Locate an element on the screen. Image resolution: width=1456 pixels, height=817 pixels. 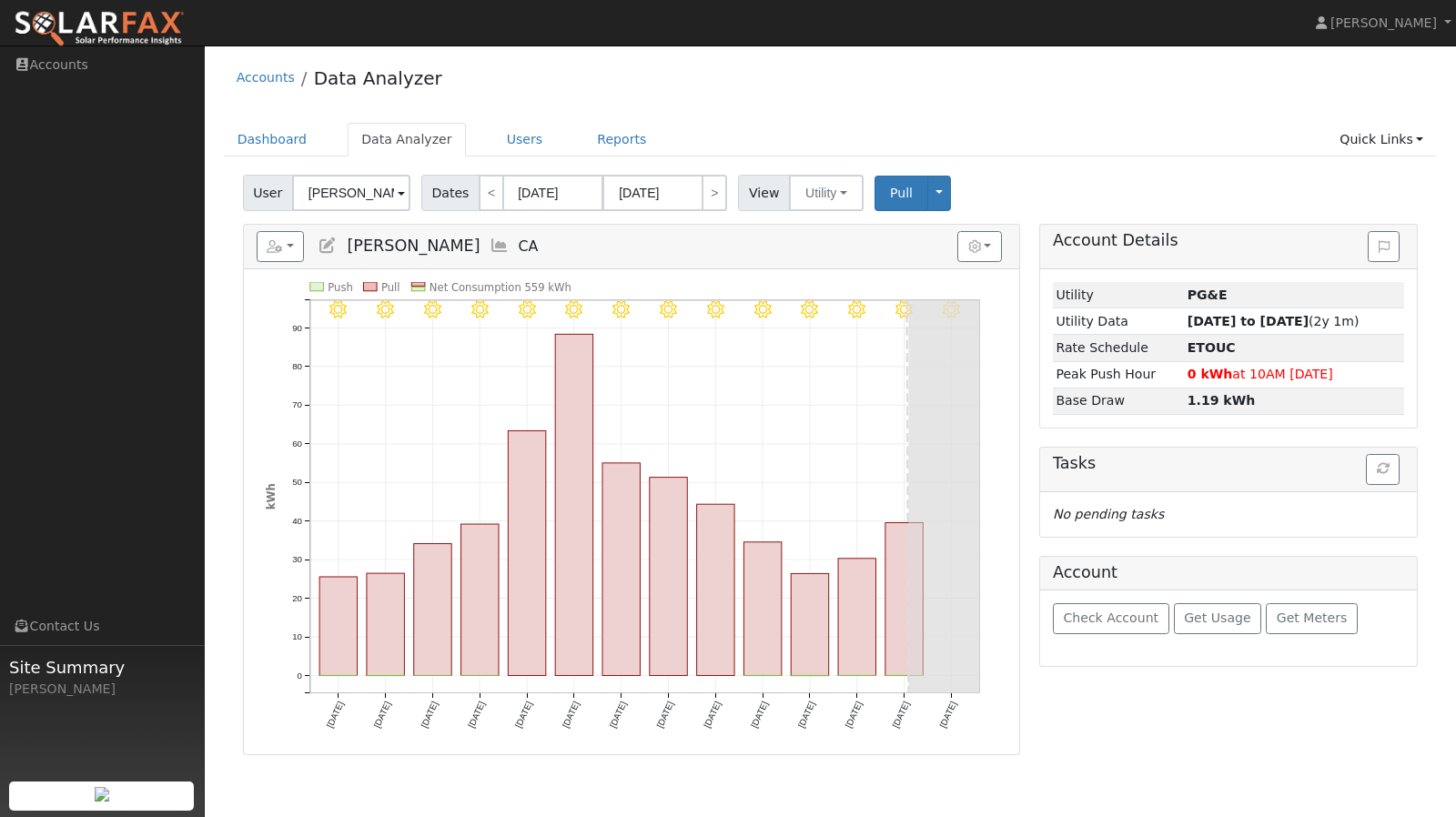
a: Users is located at coordinates (525, 139).